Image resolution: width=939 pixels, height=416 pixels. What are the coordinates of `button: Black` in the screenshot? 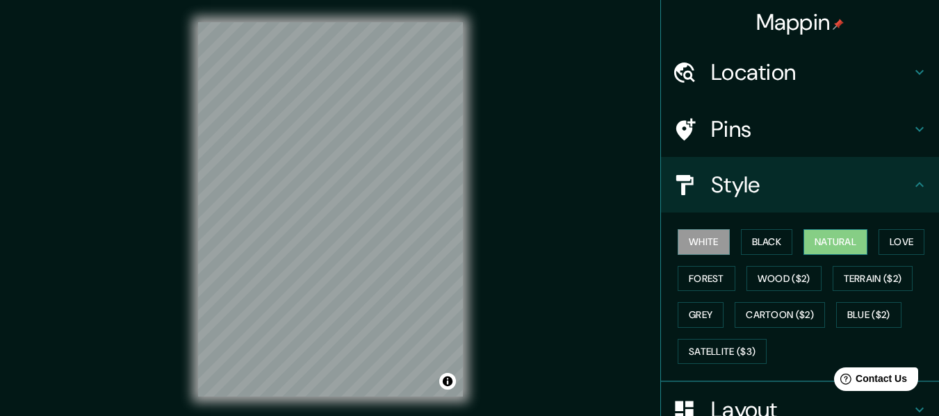 It's located at (767, 242).